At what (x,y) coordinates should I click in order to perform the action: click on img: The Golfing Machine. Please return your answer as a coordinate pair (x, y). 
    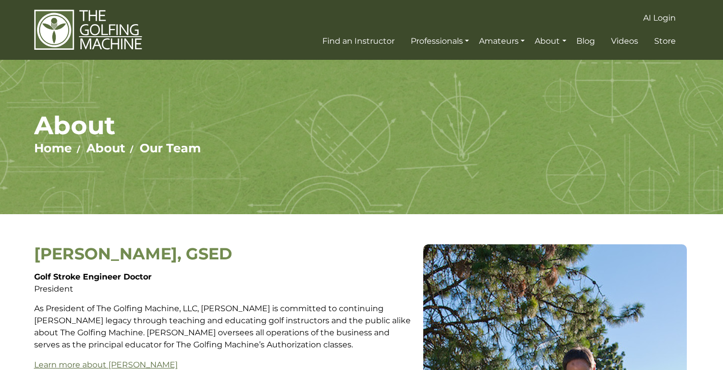
    Looking at the image, I should click on (88, 30).